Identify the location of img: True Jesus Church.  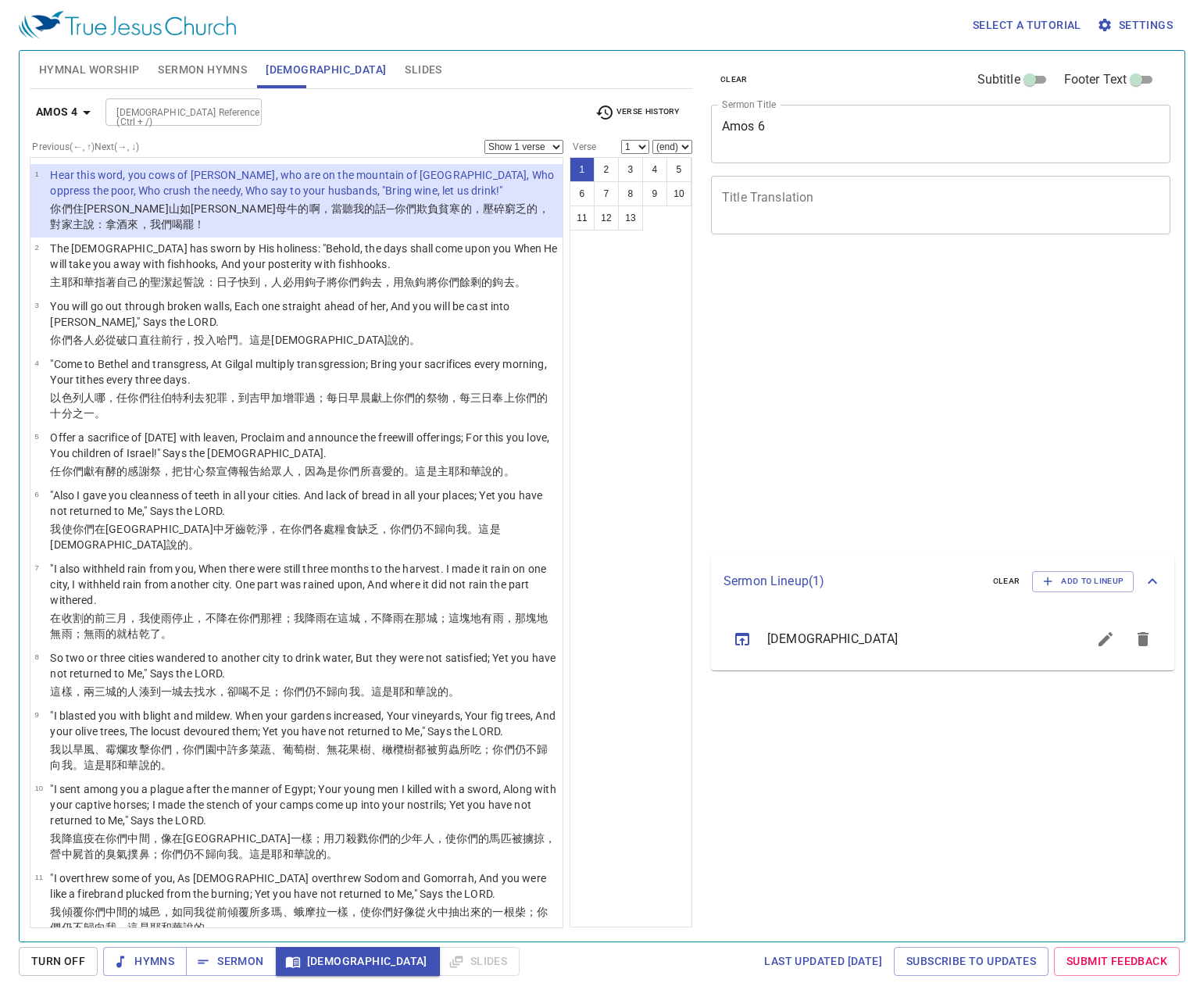
(127, 25).